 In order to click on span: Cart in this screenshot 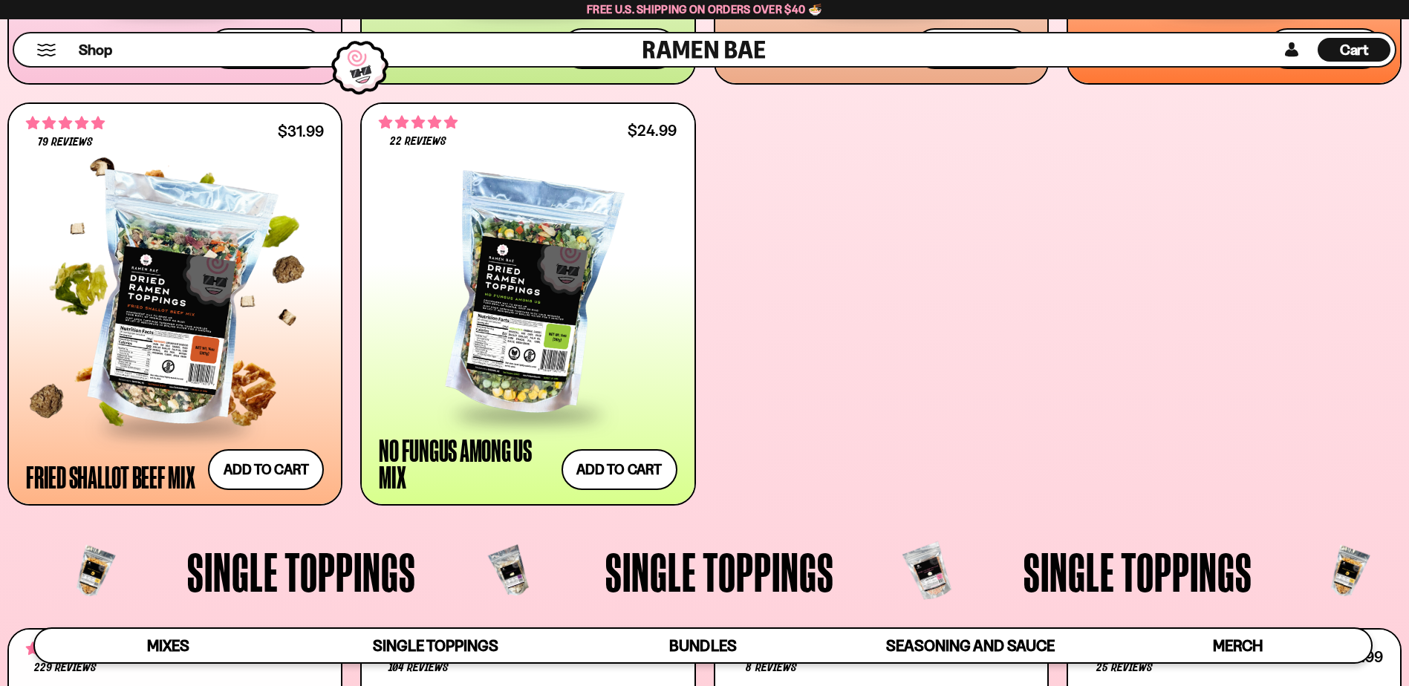, I will do `click(1354, 50)`.